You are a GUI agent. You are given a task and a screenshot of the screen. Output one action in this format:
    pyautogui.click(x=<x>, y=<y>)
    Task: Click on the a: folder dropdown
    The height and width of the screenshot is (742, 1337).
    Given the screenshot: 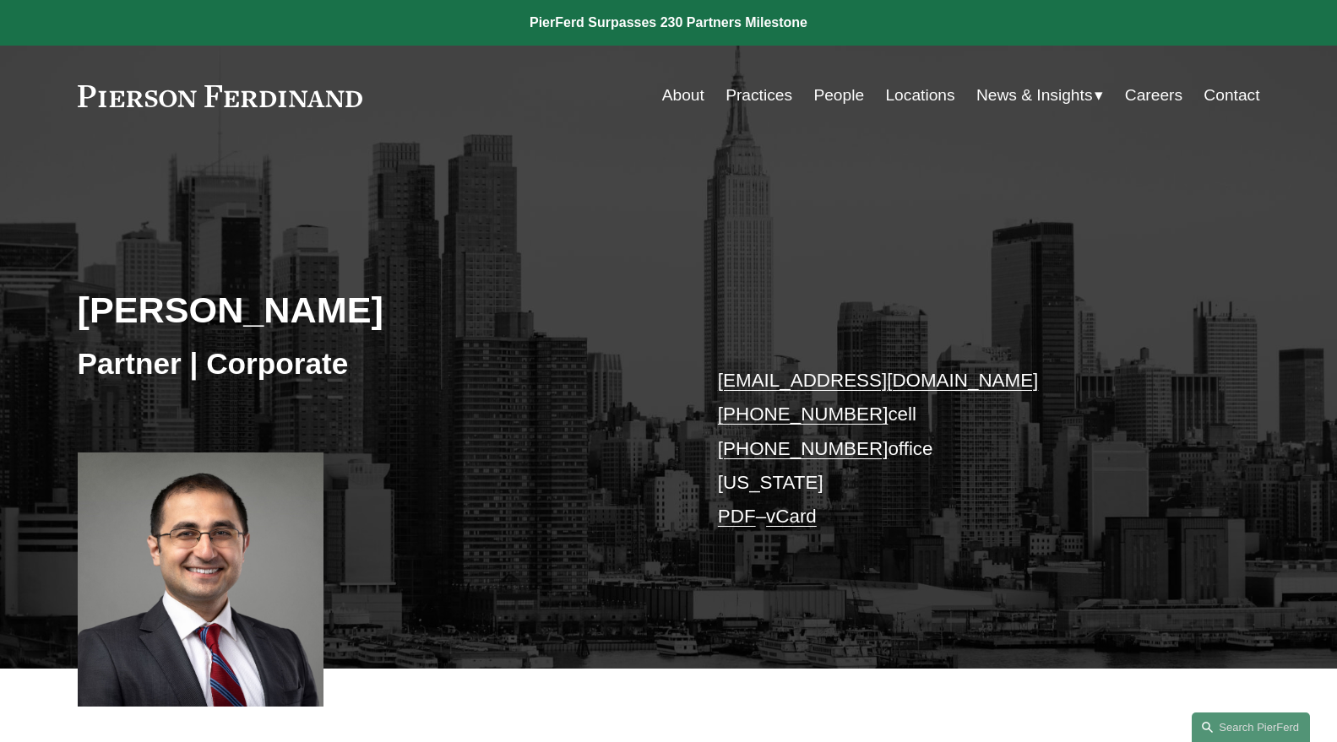 What is the action you would take?
    pyautogui.click(x=1040, y=95)
    